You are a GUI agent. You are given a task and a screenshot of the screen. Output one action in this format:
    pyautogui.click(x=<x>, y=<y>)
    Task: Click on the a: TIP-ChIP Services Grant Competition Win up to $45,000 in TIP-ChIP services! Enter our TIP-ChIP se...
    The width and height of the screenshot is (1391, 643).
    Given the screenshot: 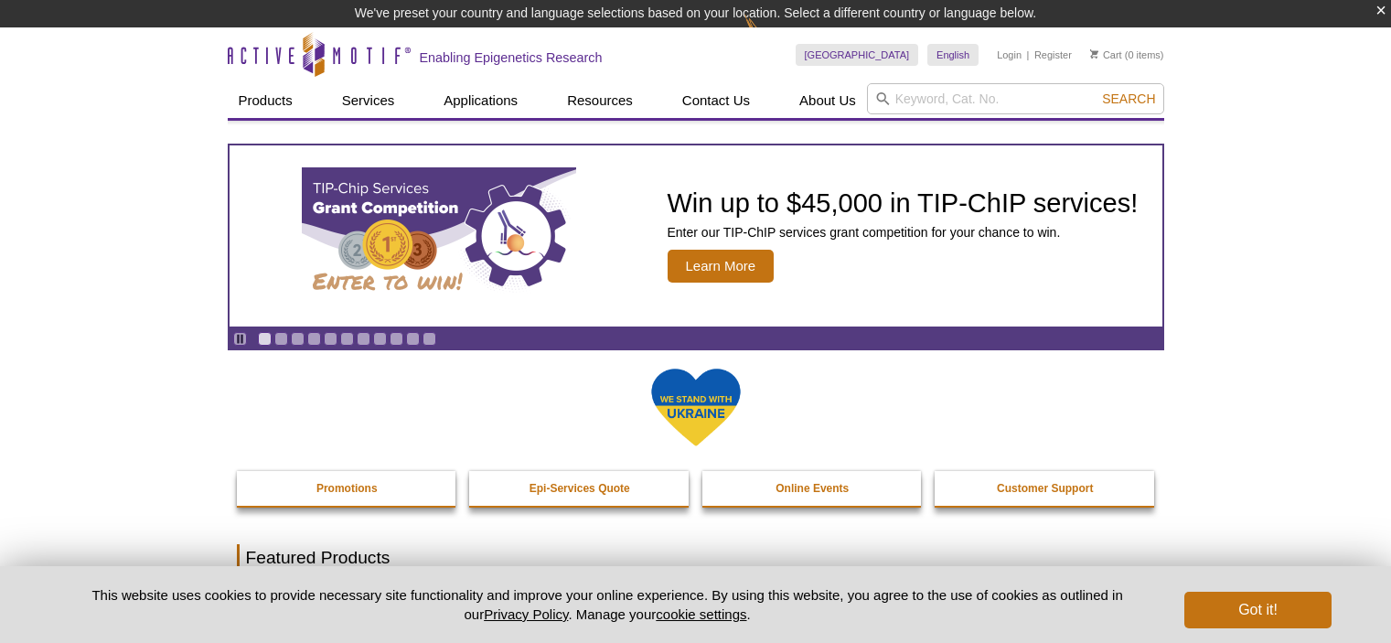 What is the action you would take?
    pyautogui.click(x=696, y=236)
    